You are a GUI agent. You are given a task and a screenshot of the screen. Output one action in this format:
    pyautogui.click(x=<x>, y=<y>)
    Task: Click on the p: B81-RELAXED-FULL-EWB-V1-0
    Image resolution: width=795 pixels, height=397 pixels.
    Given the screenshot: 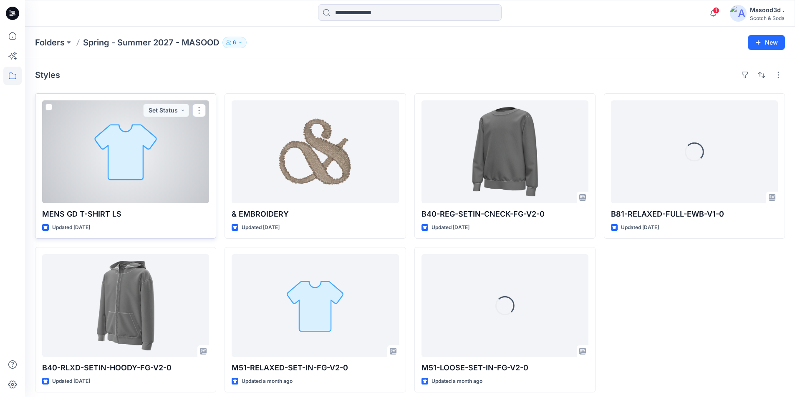 What is the action you would take?
    pyautogui.click(x=694, y=214)
    